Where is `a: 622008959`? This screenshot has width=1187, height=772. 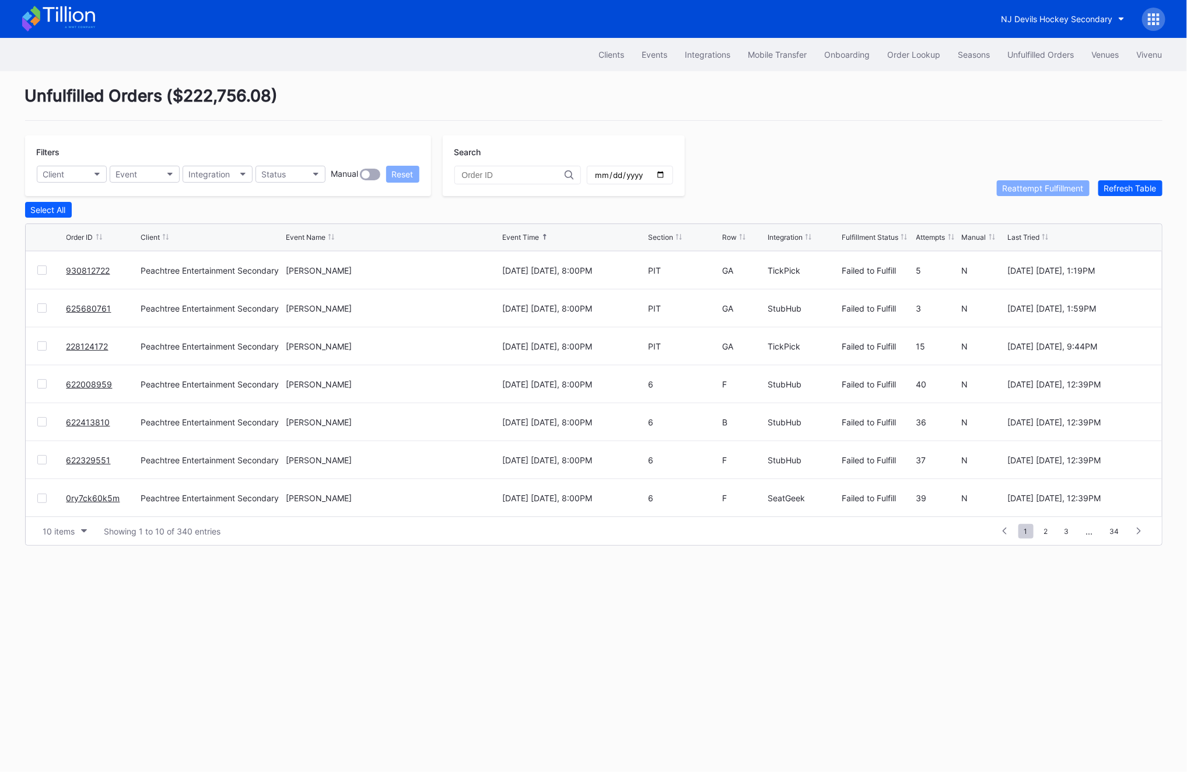 a: 622008959 is located at coordinates (89, 384).